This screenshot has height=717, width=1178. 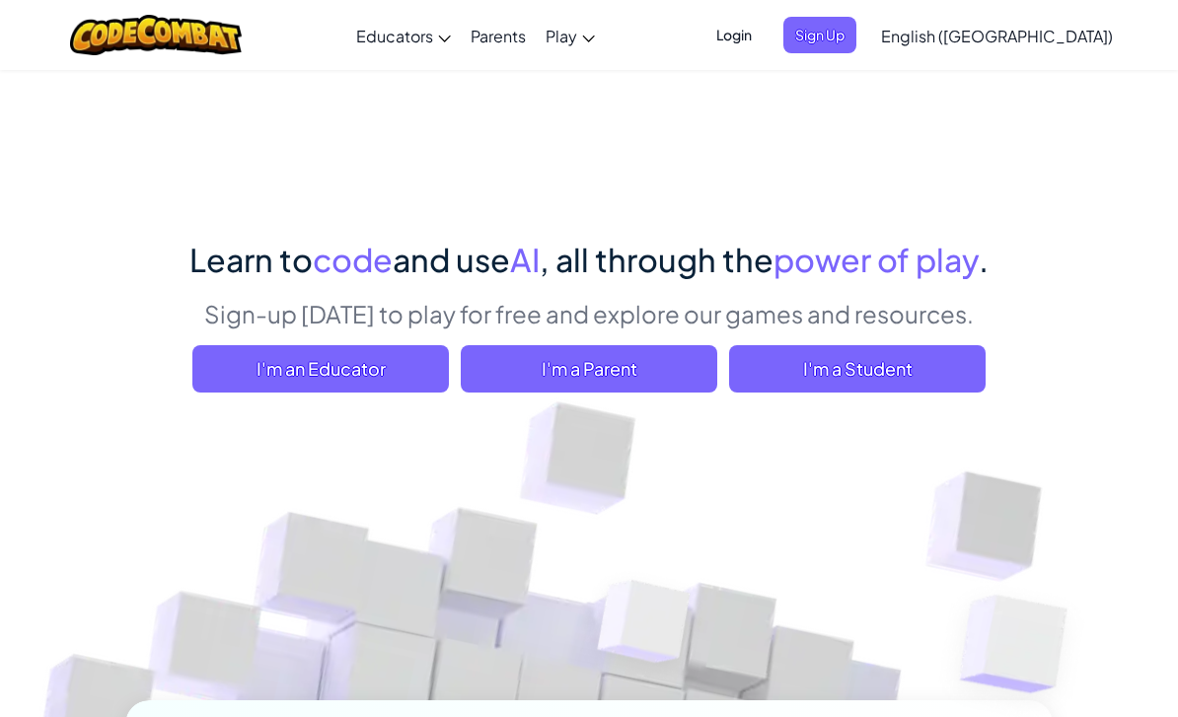 I want to click on span: Educators, so click(x=395, y=36).